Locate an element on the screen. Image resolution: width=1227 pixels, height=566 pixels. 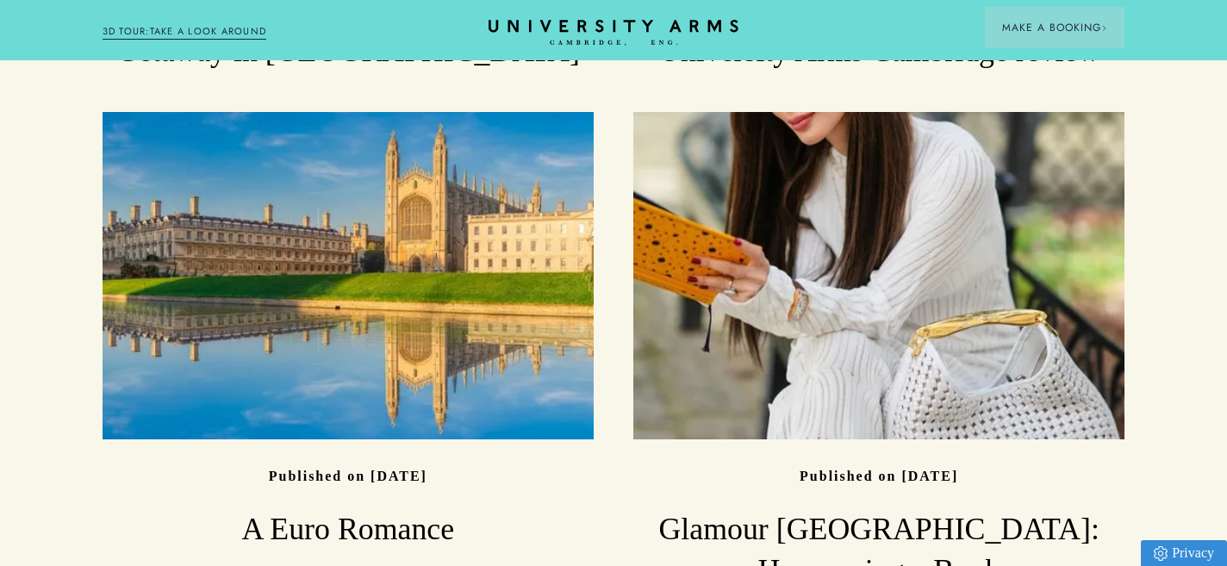
img: Arrow icon is located at coordinates (1104, 28).